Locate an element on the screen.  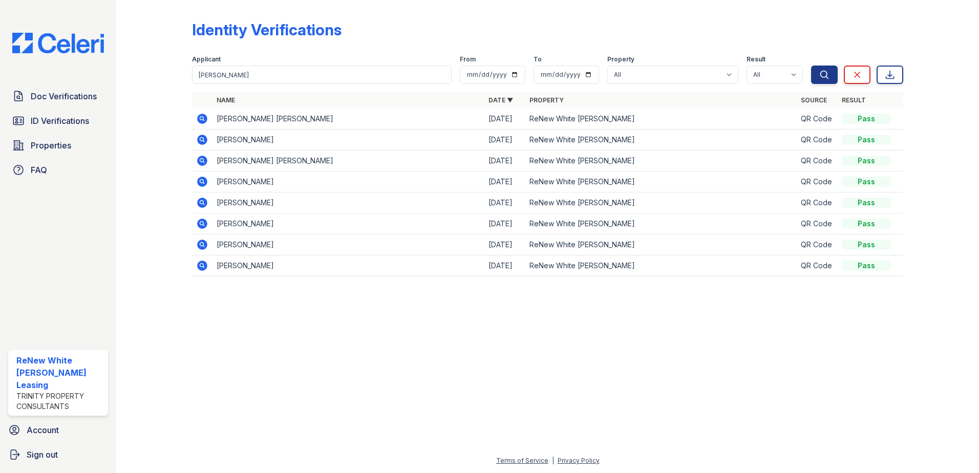
button: Sign out is located at coordinates (58, 455).